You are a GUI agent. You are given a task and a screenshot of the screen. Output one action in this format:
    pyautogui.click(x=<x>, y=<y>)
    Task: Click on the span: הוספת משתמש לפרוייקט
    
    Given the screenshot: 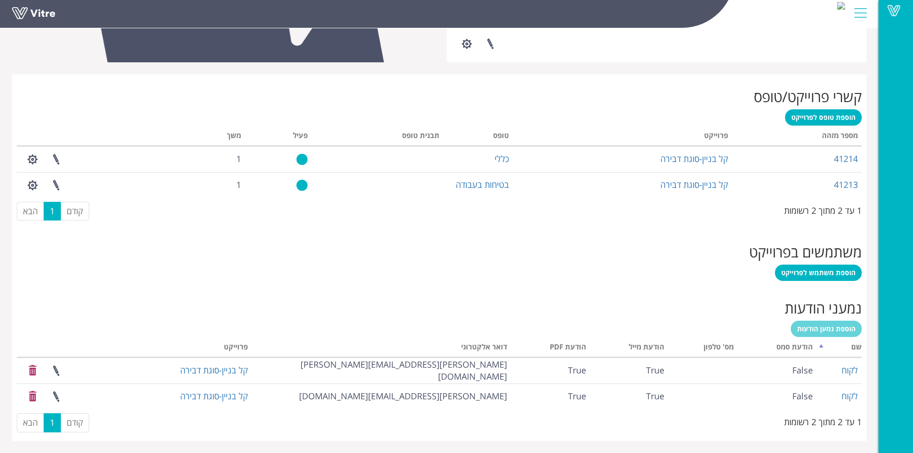 What is the action you would take?
    pyautogui.click(x=818, y=272)
    